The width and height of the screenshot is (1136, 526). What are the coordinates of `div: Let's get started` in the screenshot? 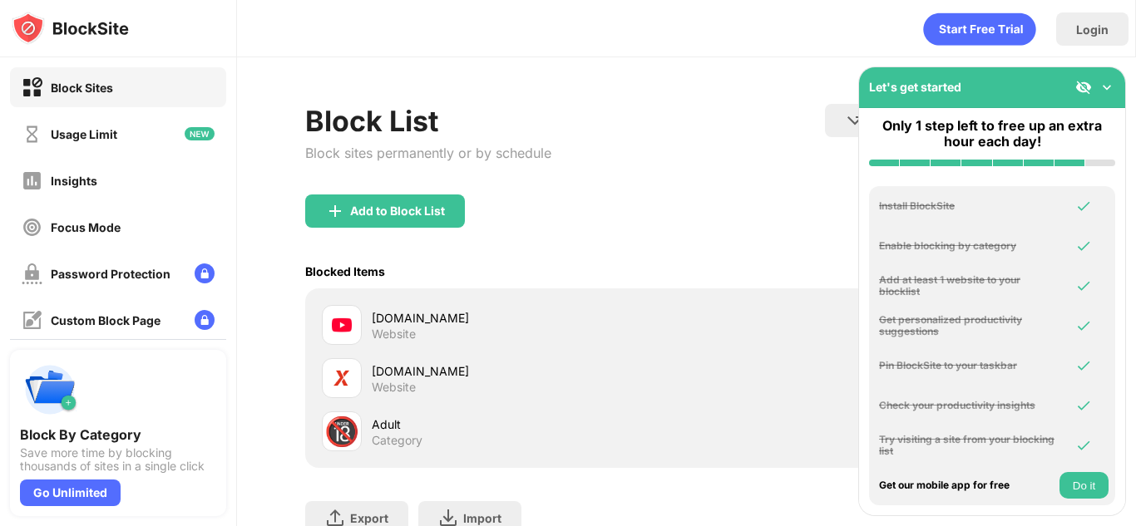 It's located at (915, 86).